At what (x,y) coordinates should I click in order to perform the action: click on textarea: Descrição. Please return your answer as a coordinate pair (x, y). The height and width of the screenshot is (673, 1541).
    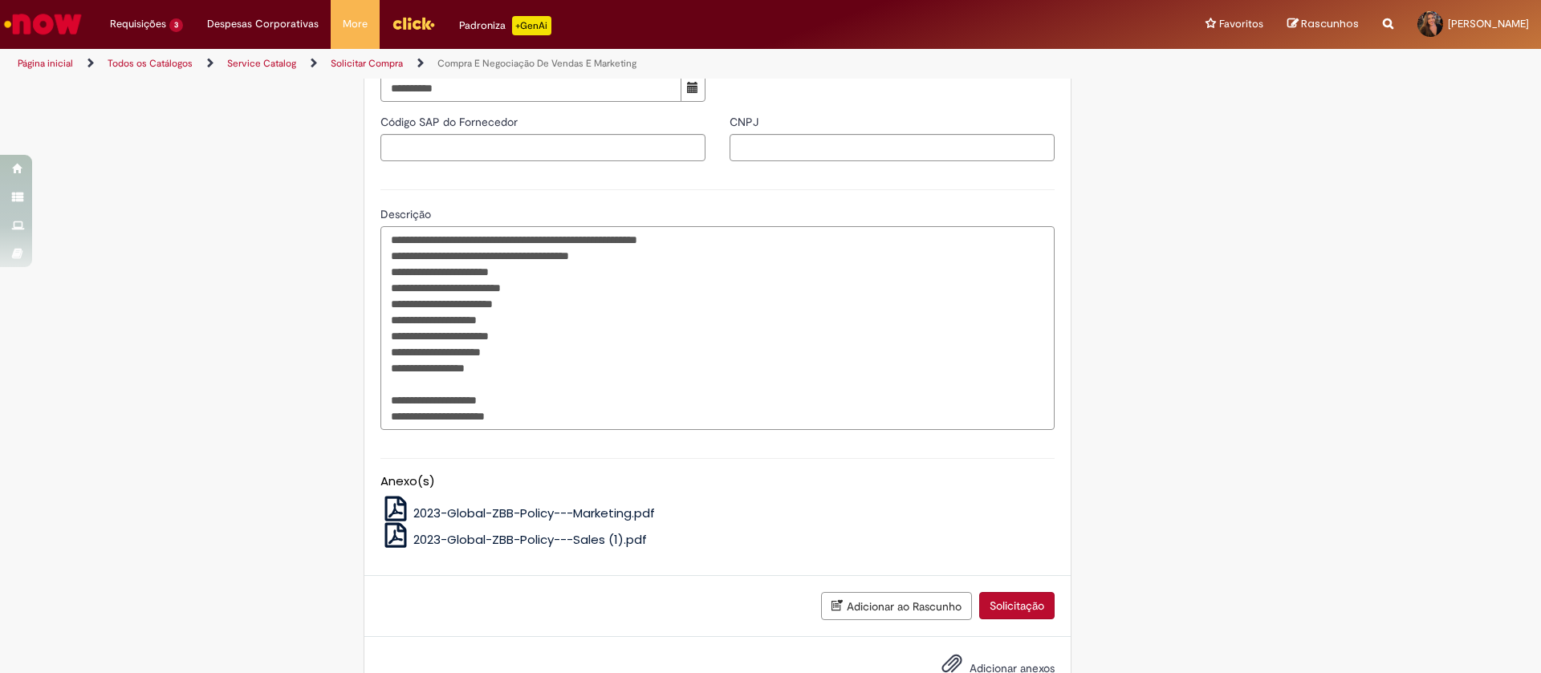
    Looking at the image, I should click on (717, 328).